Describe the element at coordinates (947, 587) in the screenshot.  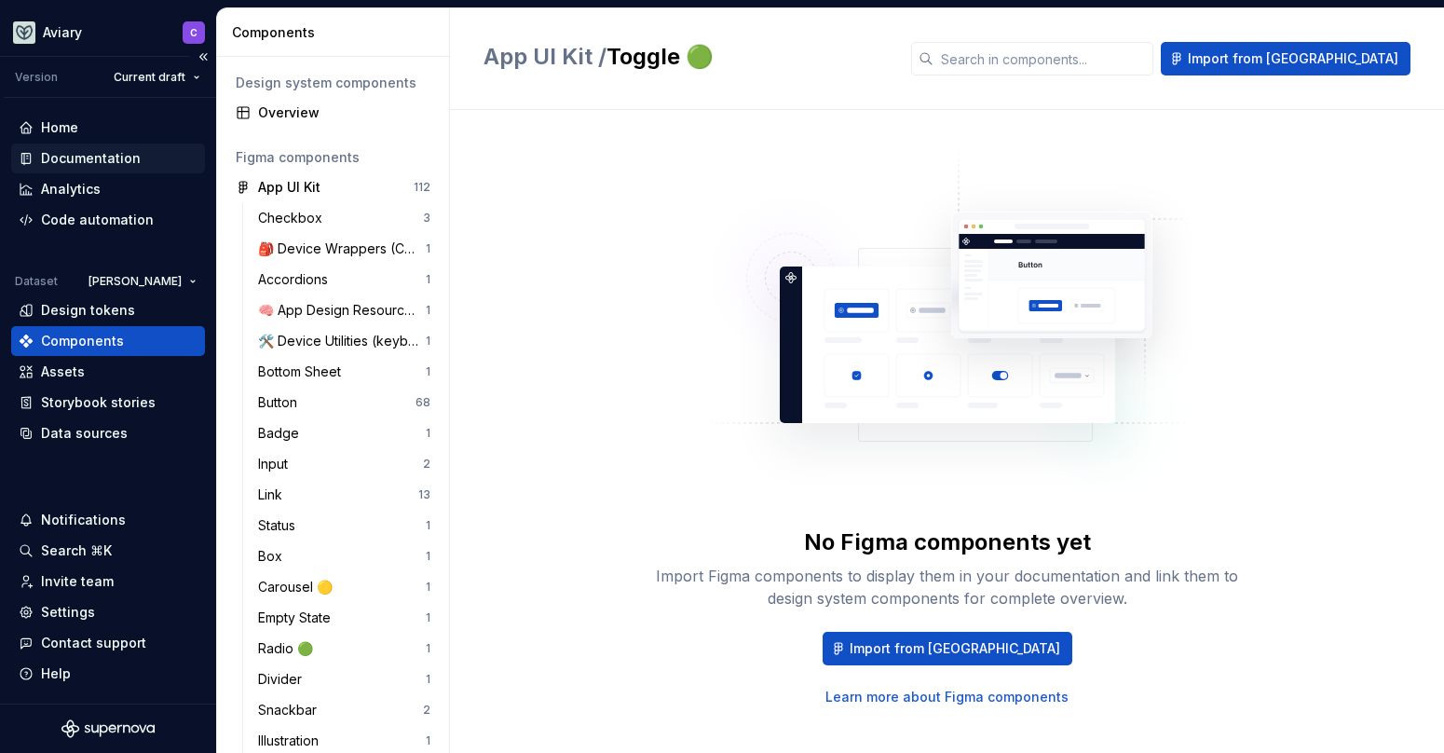
I see `div: Import Figma components to display them in your documentation and link them to design system comp...` at that location.